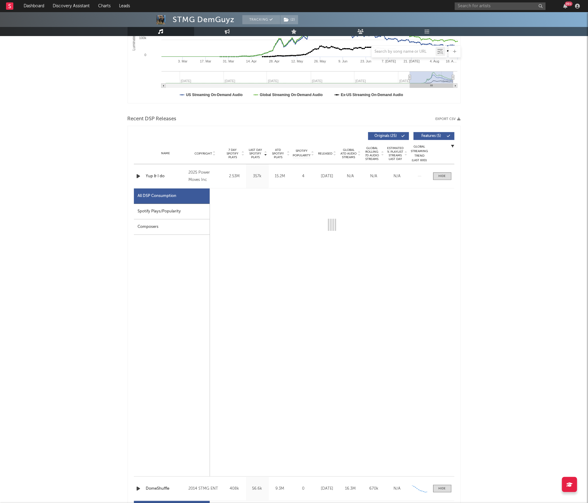 Image resolution: width=588 pixels, height=503 pixels. Describe the element at coordinates (278, 153) in the screenshot. I see `span: ATD Spotify Plays` at that location.